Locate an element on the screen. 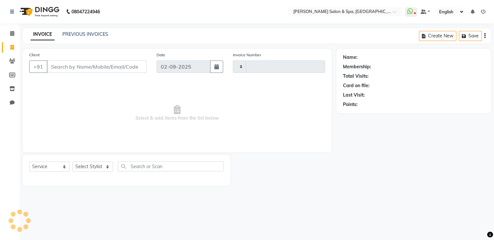 The image size is (494, 240). a: INVOICE is located at coordinates (43, 34).